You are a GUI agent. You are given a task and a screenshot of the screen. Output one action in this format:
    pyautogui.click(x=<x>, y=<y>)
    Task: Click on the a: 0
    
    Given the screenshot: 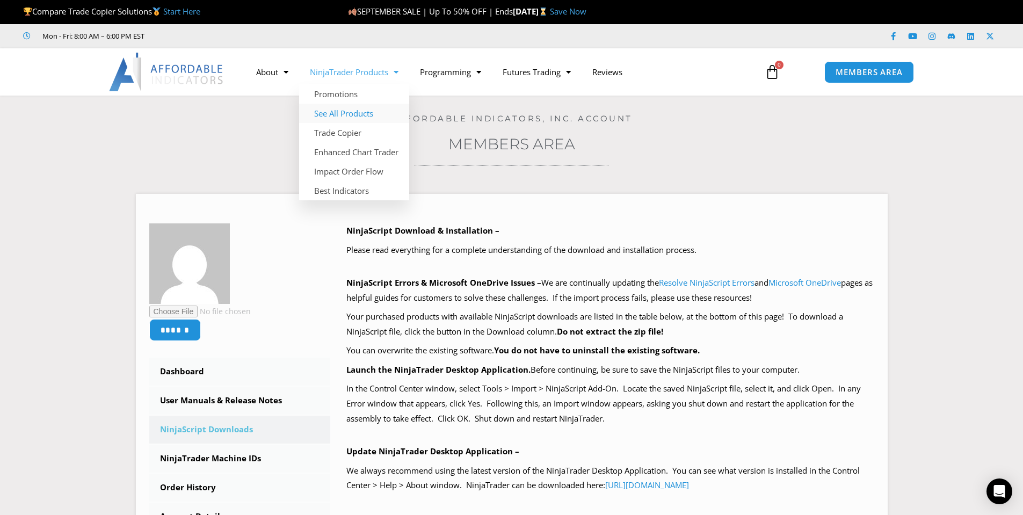 What is the action you would take?
    pyautogui.click(x=772, y=72)
    